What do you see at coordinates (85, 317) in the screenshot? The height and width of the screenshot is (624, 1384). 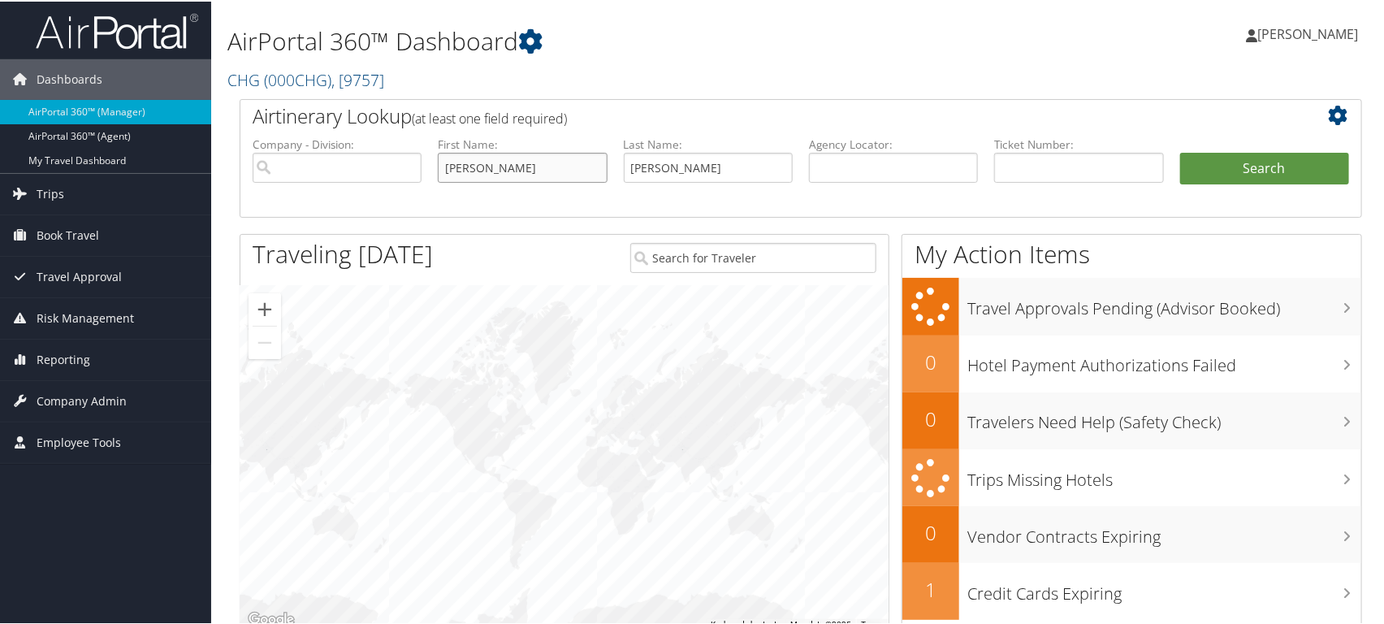 I see `span: Risk Management` at bounding box center [85, 317].